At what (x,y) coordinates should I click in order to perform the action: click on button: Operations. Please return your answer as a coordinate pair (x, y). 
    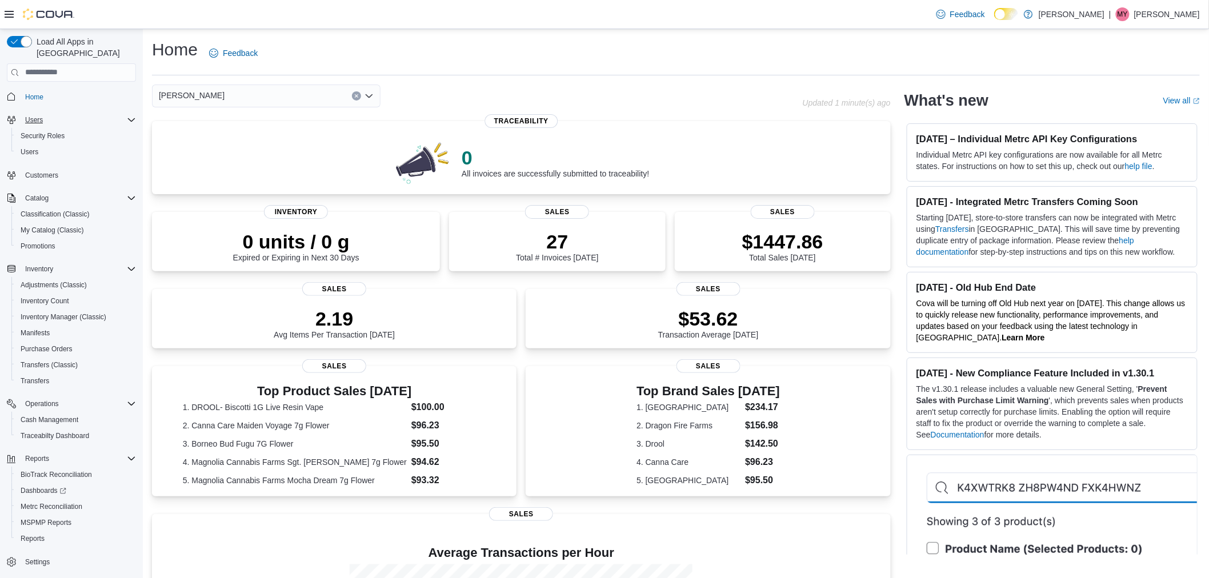
    Looking at the image, I should click on (71, 404).